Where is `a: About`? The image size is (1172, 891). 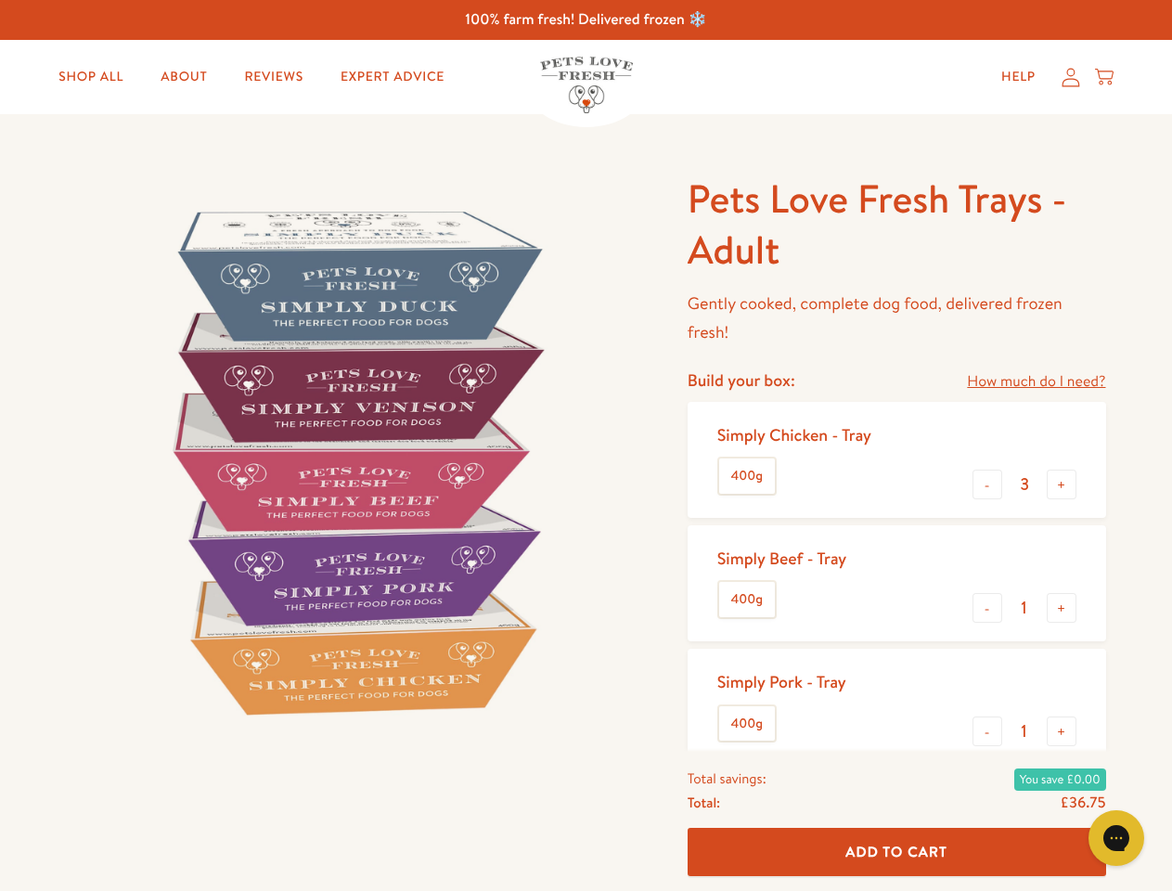
a: About is located at coordinates (184, 77).